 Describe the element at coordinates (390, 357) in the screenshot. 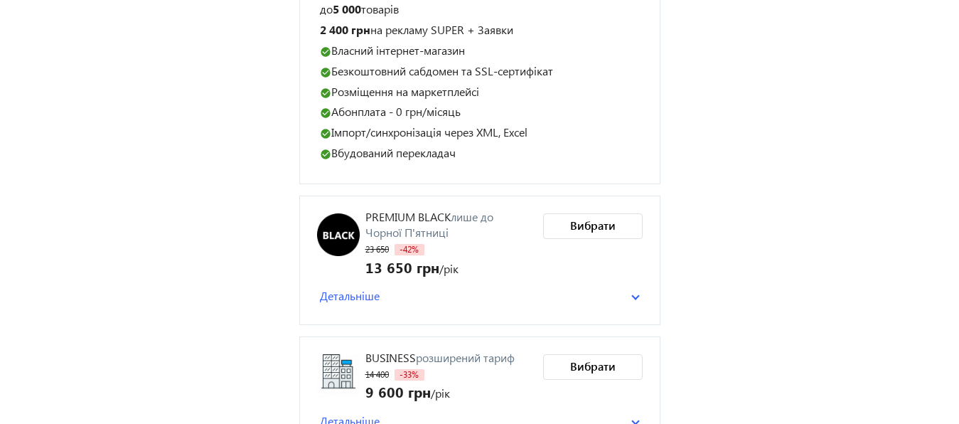

I see `span: Business` at that location.